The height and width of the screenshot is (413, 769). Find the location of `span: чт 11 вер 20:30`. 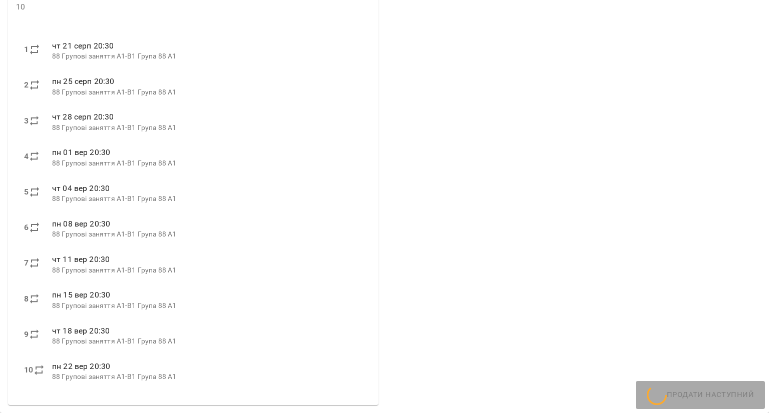

span: чт 11 вер 20:30 is located at coordinates (81, 259).